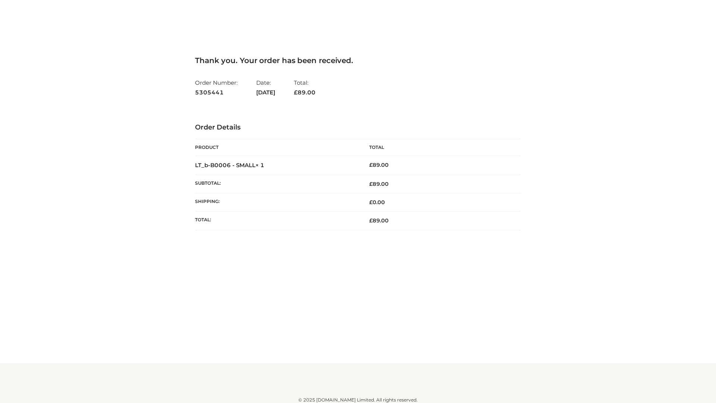 This screenshot has height=403, width=716. I want to click on strong: 5305441, so click(216, 93).